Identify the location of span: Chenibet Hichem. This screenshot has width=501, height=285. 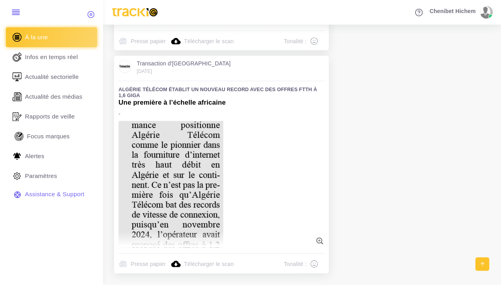
(452, 11).